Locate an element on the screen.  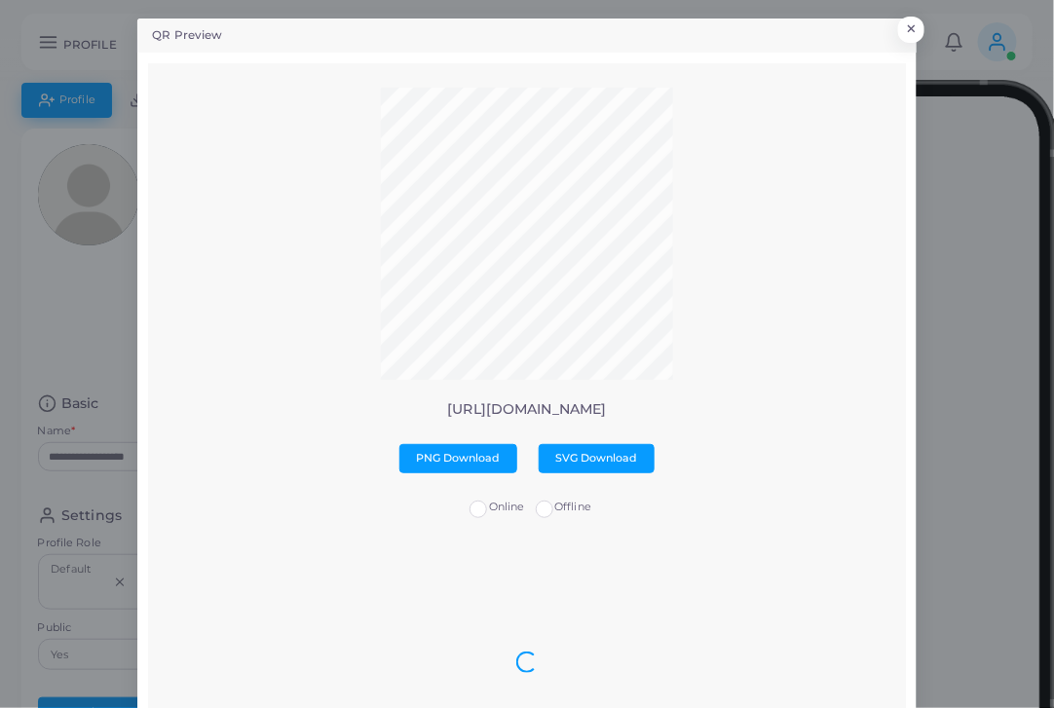
span: PNG Download is located at coordinates (459, 458).